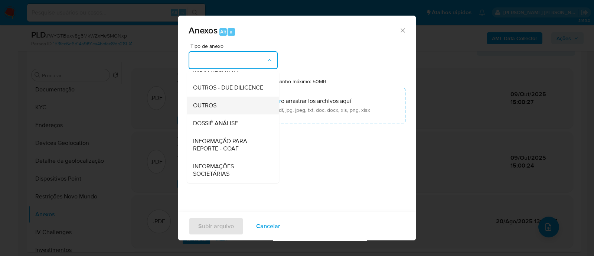 Image resolution: width=594 pixels, height=256 pixels. What do you see at coordinates (231, 170) in the screenshot?
I see `span: INFORMAÇÕES SOCIETÁRIAS` at bounding box center [231, 170].